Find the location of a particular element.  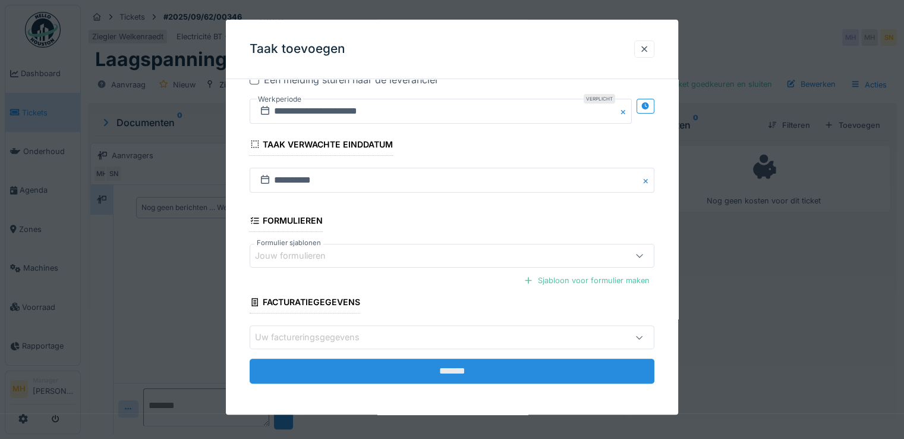

div: Facturatiegegevens is located at coordinates (305, 303).